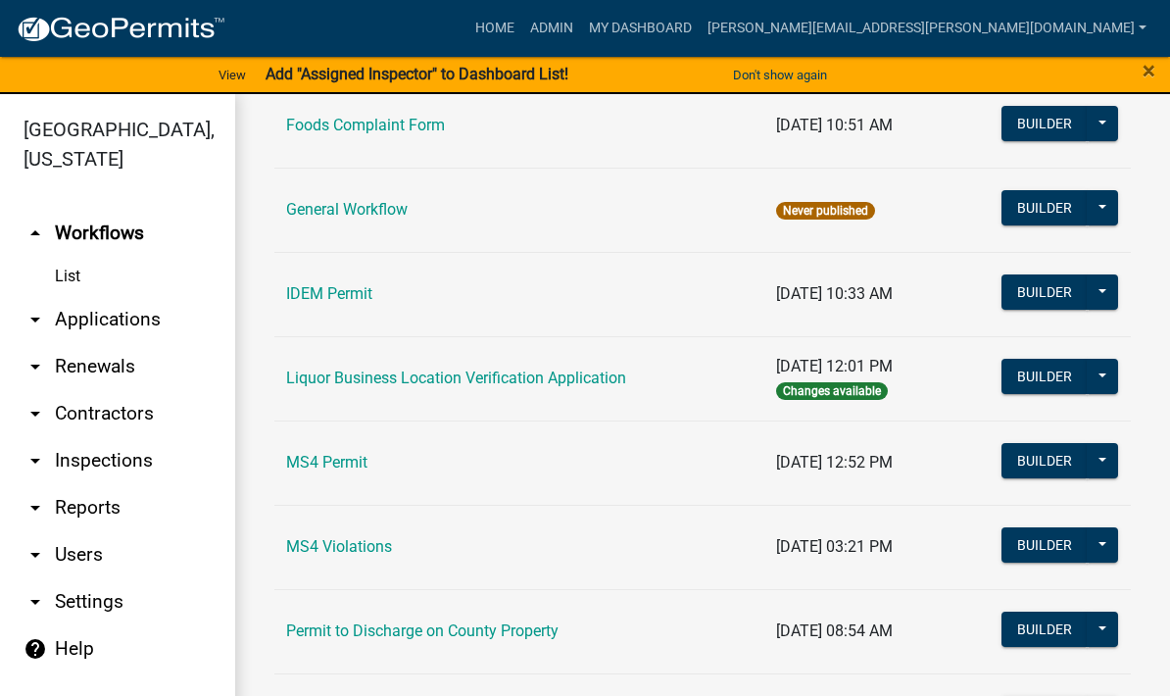  What do you see at coordinates (640, 28) in the screenshot?
I see `a: My Dashboard` at bounding box center [640, 28].